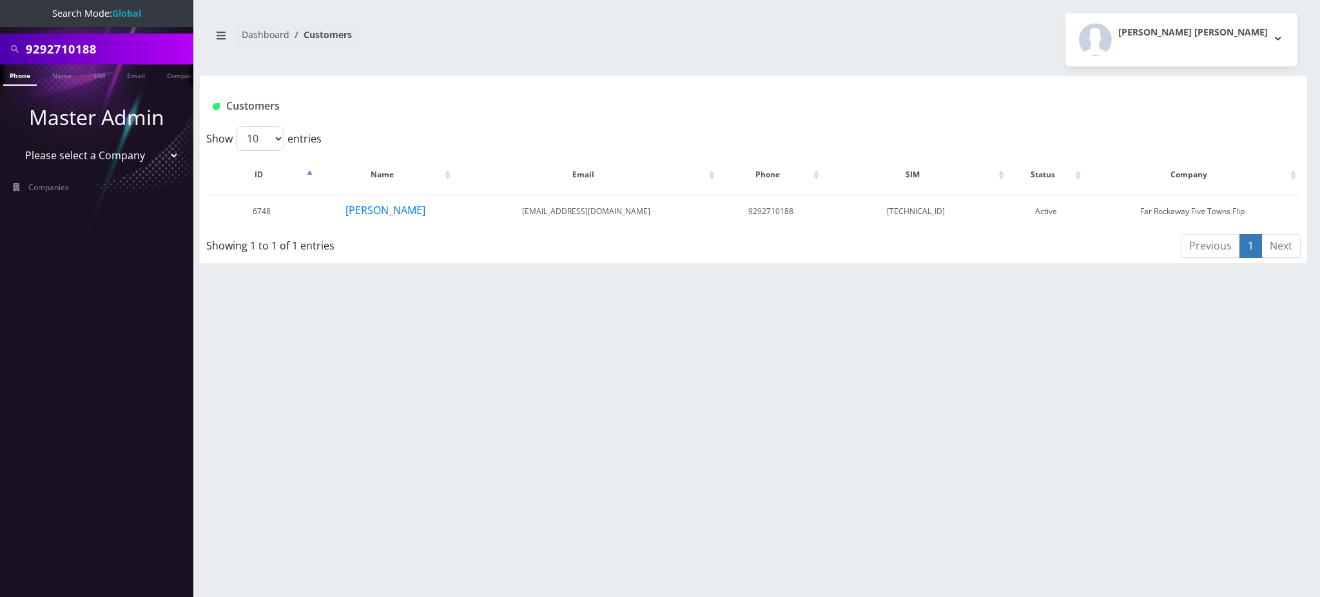  What do you see at coordinates (1250, 245) in the screenshot?
I see `a: 1` at bounding box center [1250, 245].